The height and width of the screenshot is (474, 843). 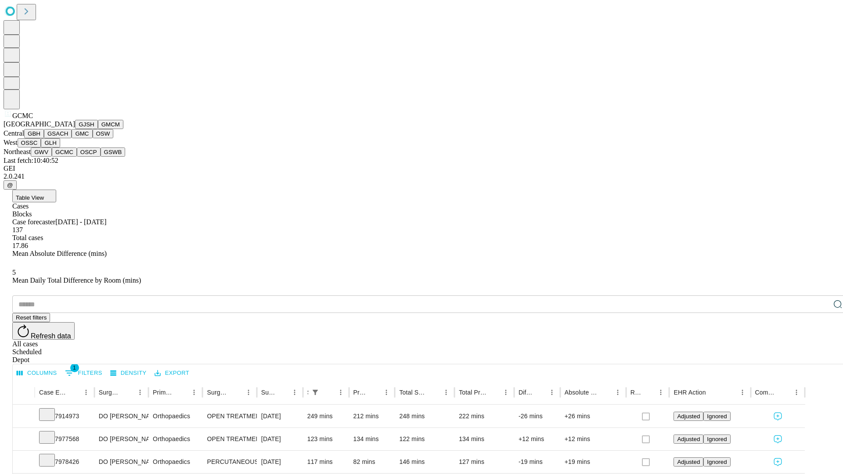 I want to click on div: Surgery Date, so click(x=268, y=393).